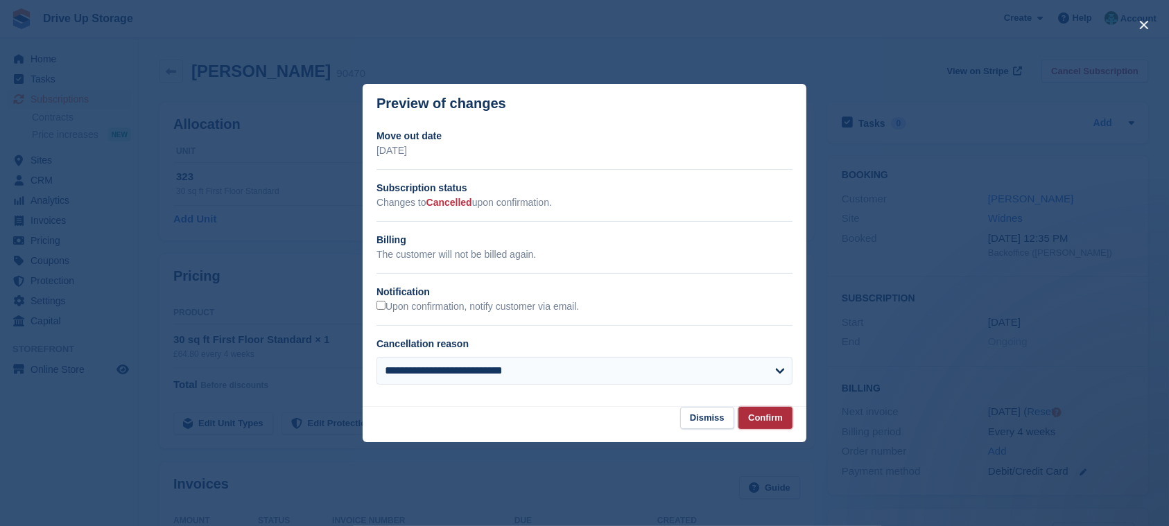 This screenshot has width=1169, height=526. Describe the element at coordinates (422, 344) in the screenshot. I see `label: Cancellation reason` at that location.